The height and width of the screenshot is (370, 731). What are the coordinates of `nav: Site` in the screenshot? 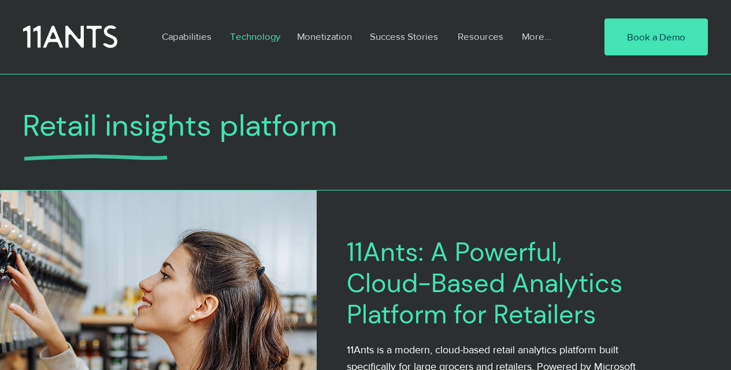 It's located at (361, 36).